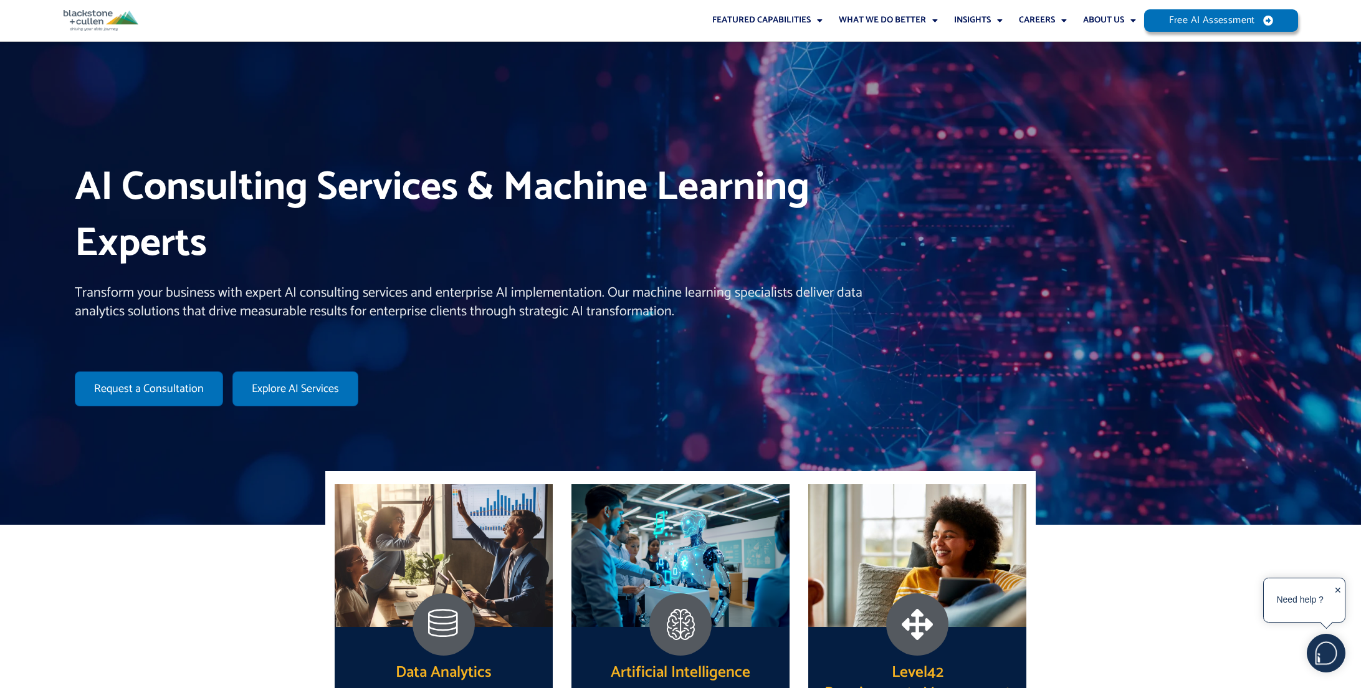  I want to click on span: Request a Consultation, so click(149, 389).